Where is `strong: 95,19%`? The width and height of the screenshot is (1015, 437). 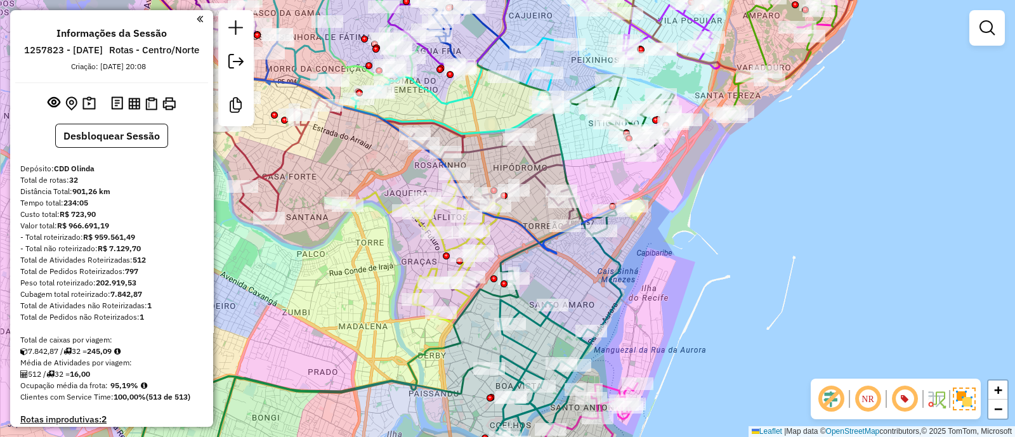 strong: 95,19% is located at coordinates (124, 385).